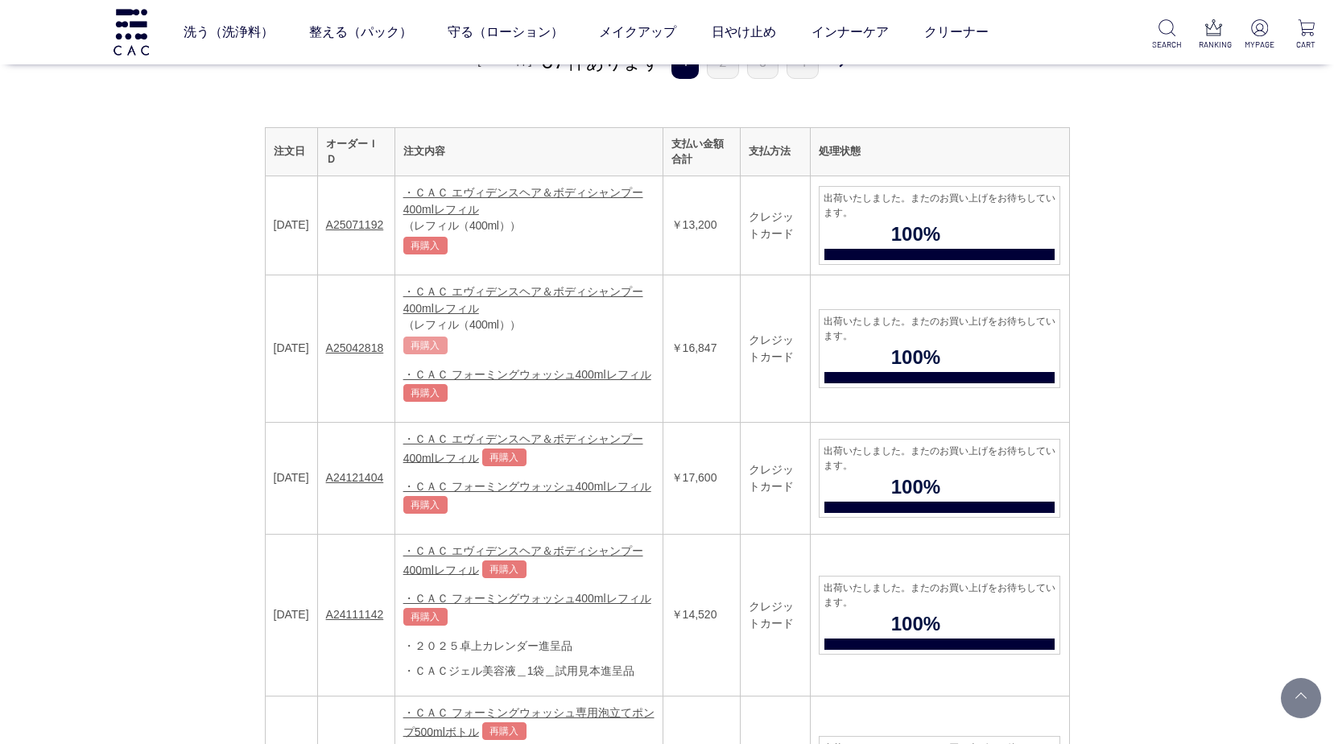 This screenshot has height=744, width=1334. I want to click on td: ￥17,600, so click(701, 477).